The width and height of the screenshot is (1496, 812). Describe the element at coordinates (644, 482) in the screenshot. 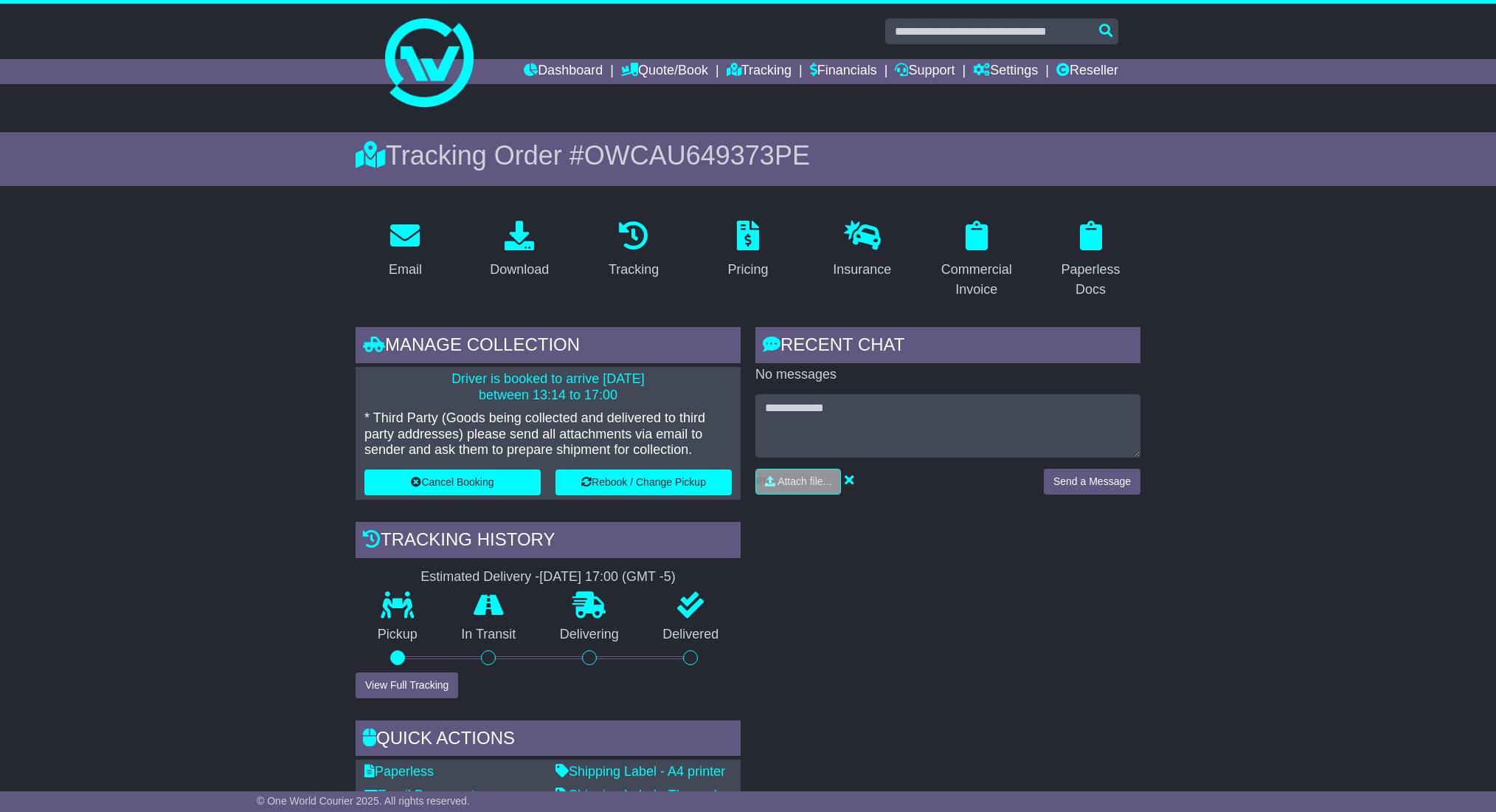

I see `button: Rebook / Change Pickup` at that location.